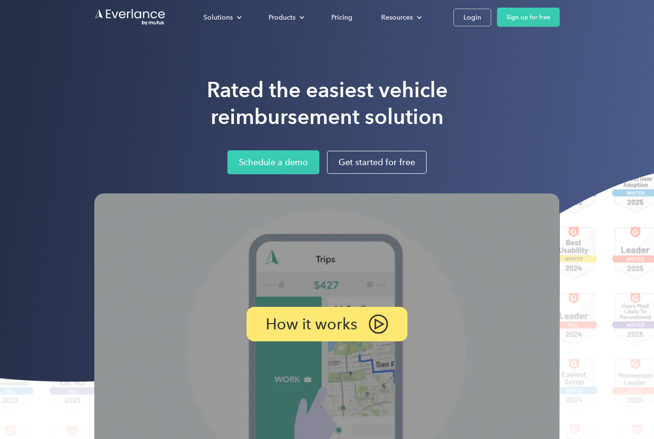 The image size is (654, 439). What do you see at coordinates (282, 17) in the screenshot?
I see `div: Products` at bounding box center [282, 17].